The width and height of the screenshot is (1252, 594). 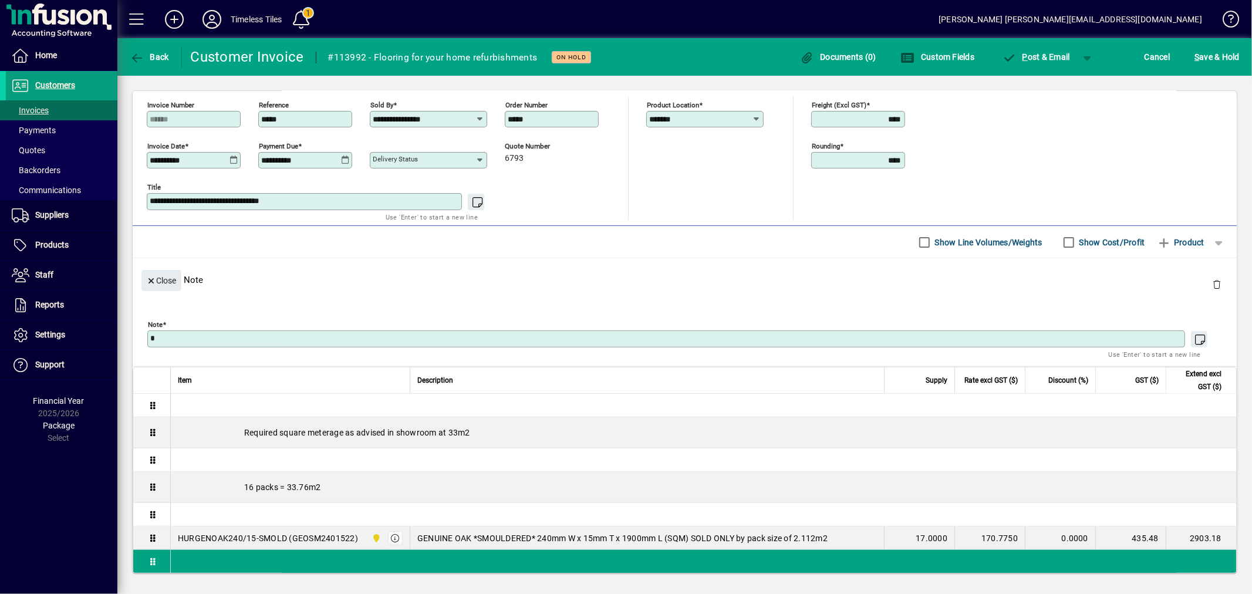 What do you see at coordinates (527, 105) in the screenshot?
I see `mat-label: Order number` at bounding box center [527, 105].